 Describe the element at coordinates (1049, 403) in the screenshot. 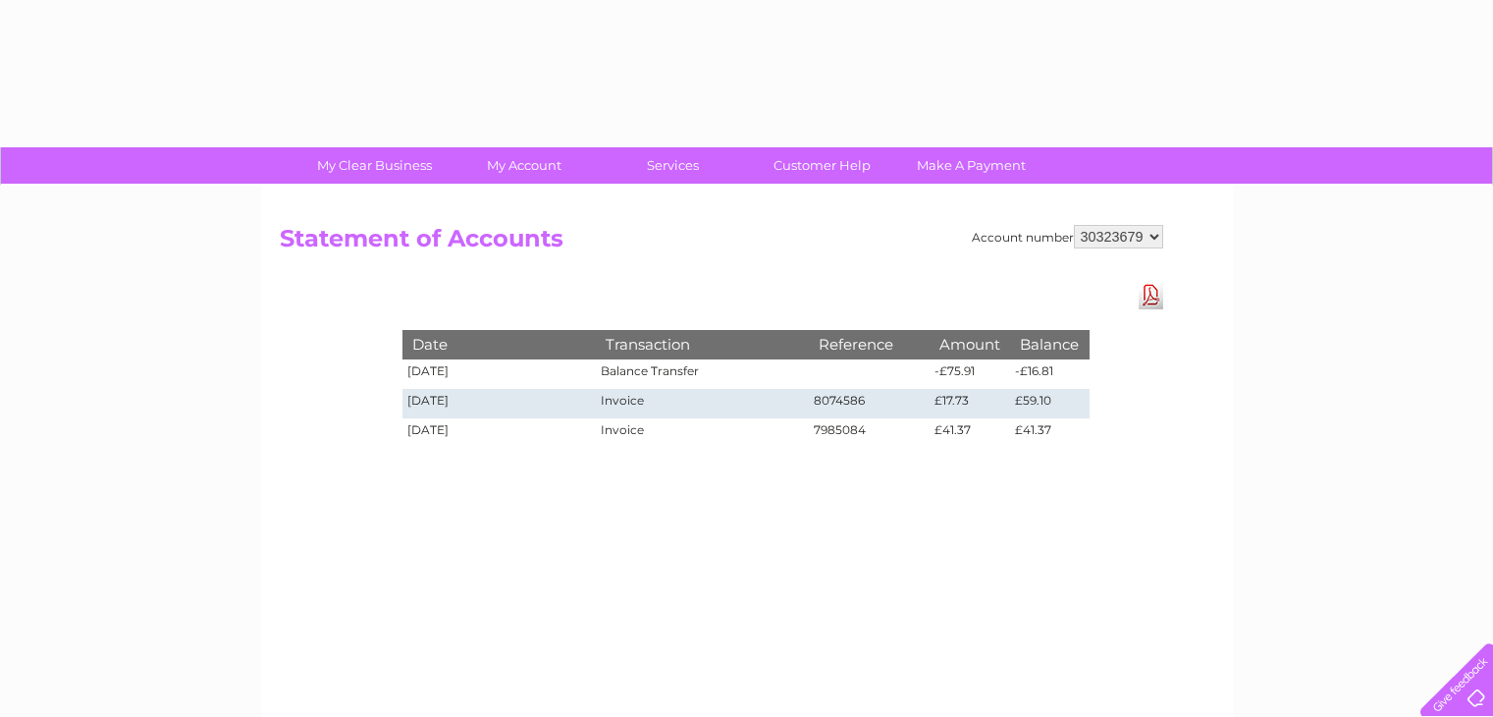

I see `td: £59.10` at that location.